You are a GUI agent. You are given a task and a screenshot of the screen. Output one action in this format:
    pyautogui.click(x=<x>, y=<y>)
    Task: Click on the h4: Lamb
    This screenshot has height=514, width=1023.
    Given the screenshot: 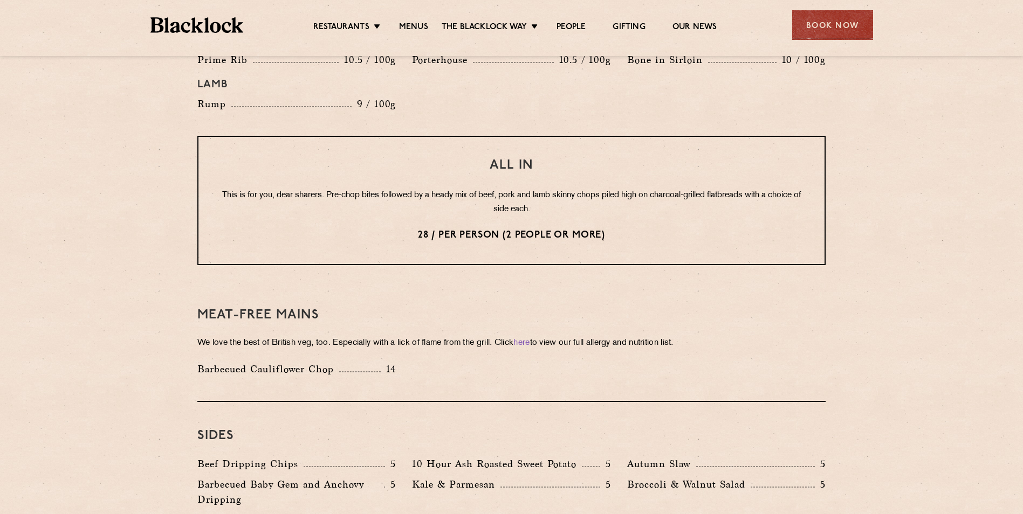 What is the action you would take?
    pyautogui.click(x=511, y=85)
    